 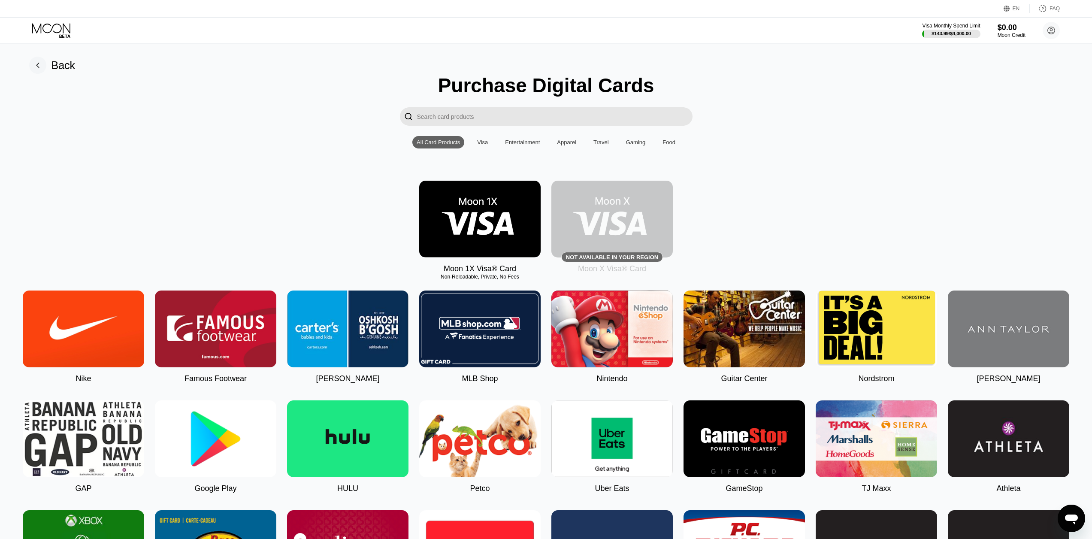 What do you see at coordinates (876, 488) in the screenshot?
I see `div: TJ Maxx` at bounding box center [876, 488].